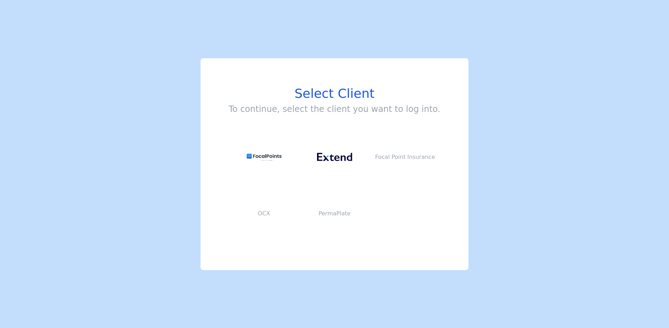 The image size is (669, 328). Describe the element at coordinates (334, 109) in the screenshot. I see `h3: To continue, select the client you want to log into.` at that location.